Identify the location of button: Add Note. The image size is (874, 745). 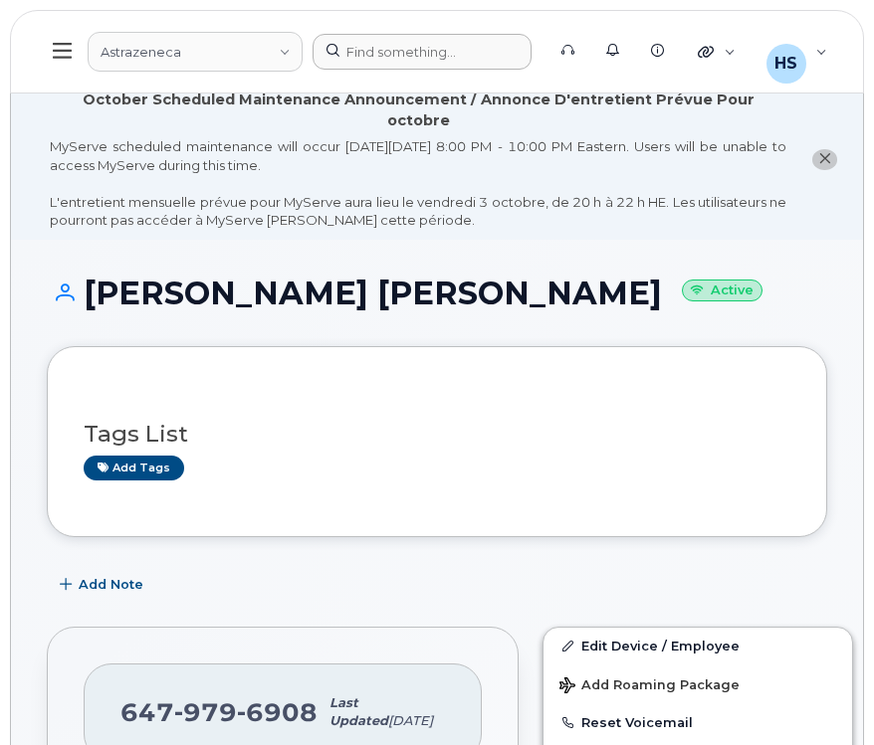
(104, 585).